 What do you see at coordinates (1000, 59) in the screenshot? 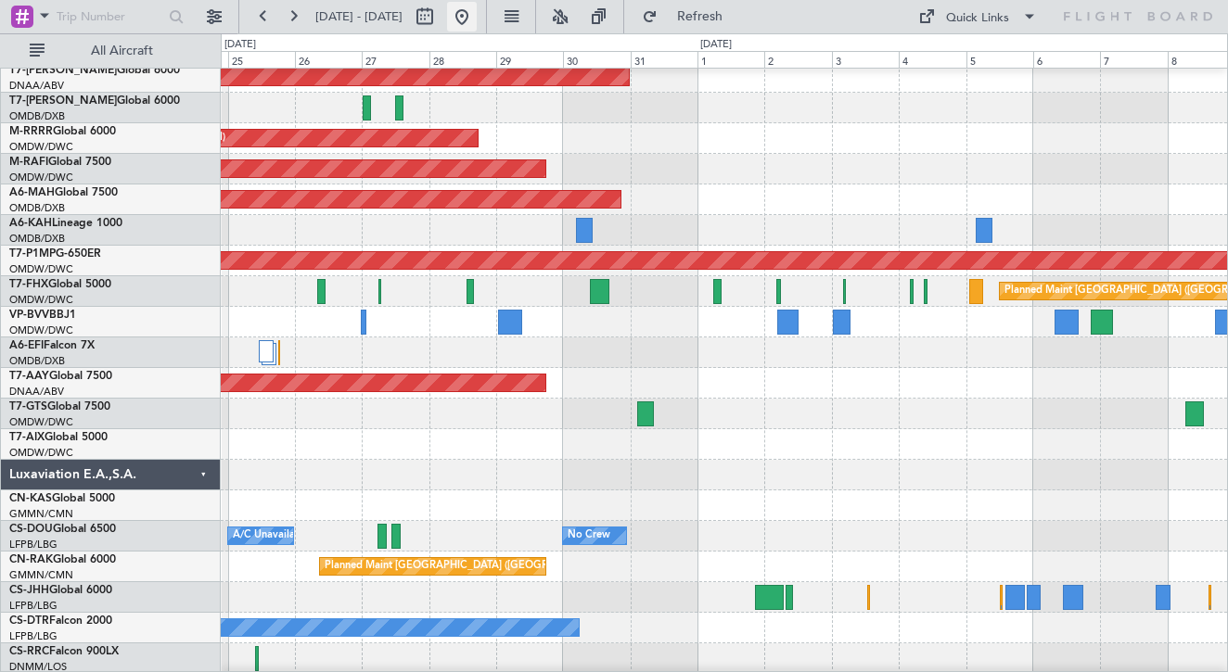
I see `div: 5` at bounding box center [1000, 59].